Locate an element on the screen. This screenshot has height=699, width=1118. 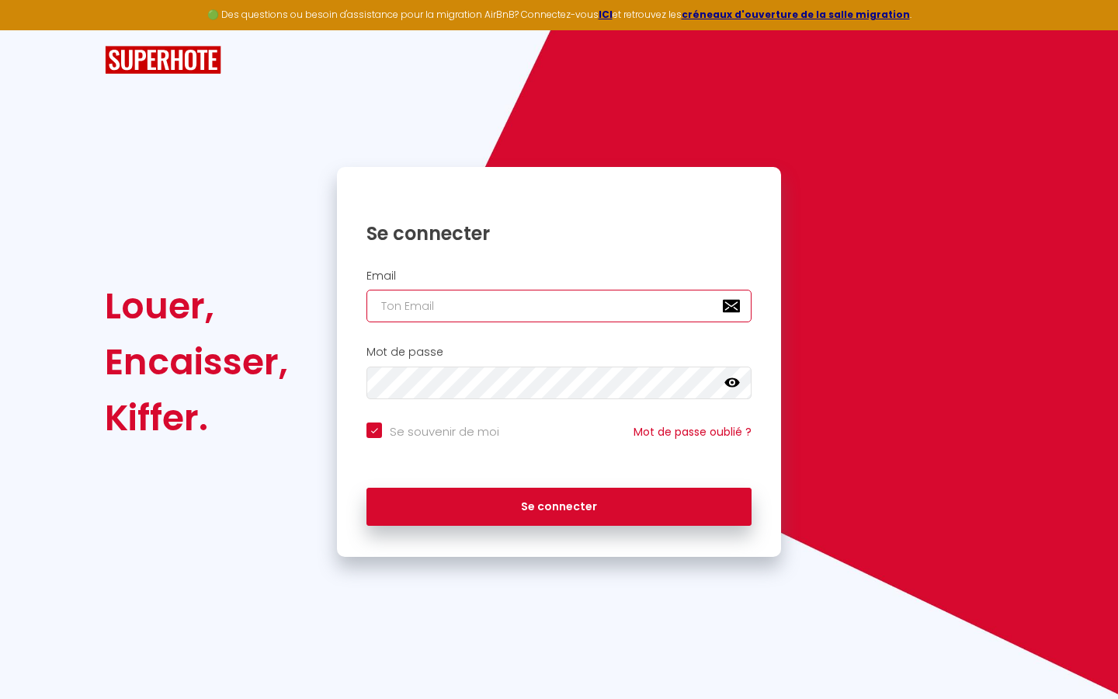
div: Encaisser, is located at coordinates (196, 362).